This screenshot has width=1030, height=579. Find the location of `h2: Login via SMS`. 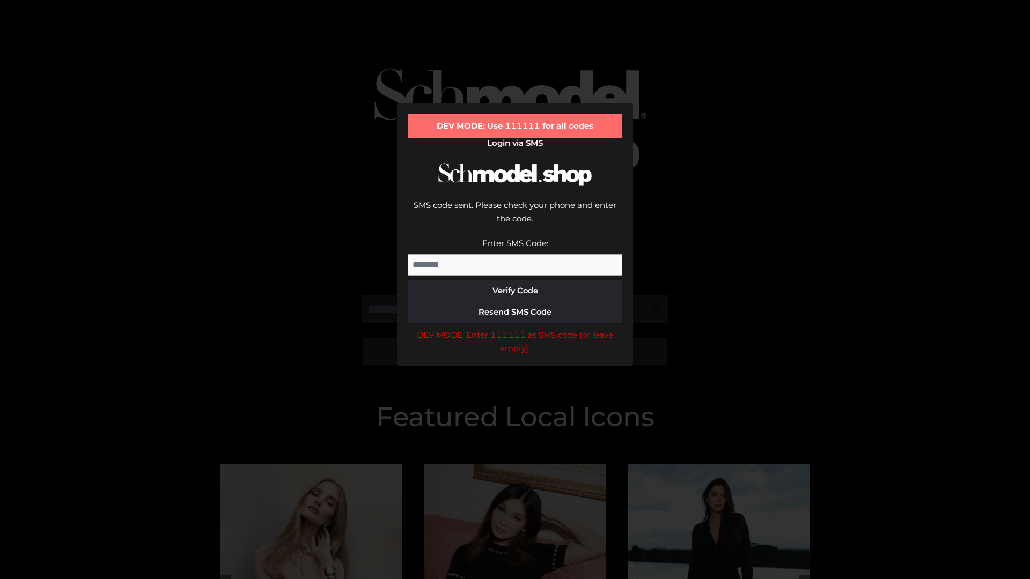

h2: Login via SMS is located at coordinates (515, 143).